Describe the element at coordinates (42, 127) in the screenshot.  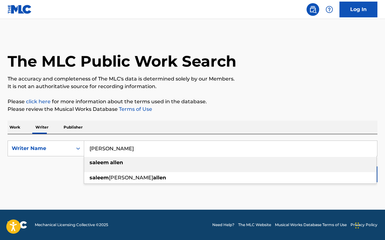
I see `p: Writer` at that location.